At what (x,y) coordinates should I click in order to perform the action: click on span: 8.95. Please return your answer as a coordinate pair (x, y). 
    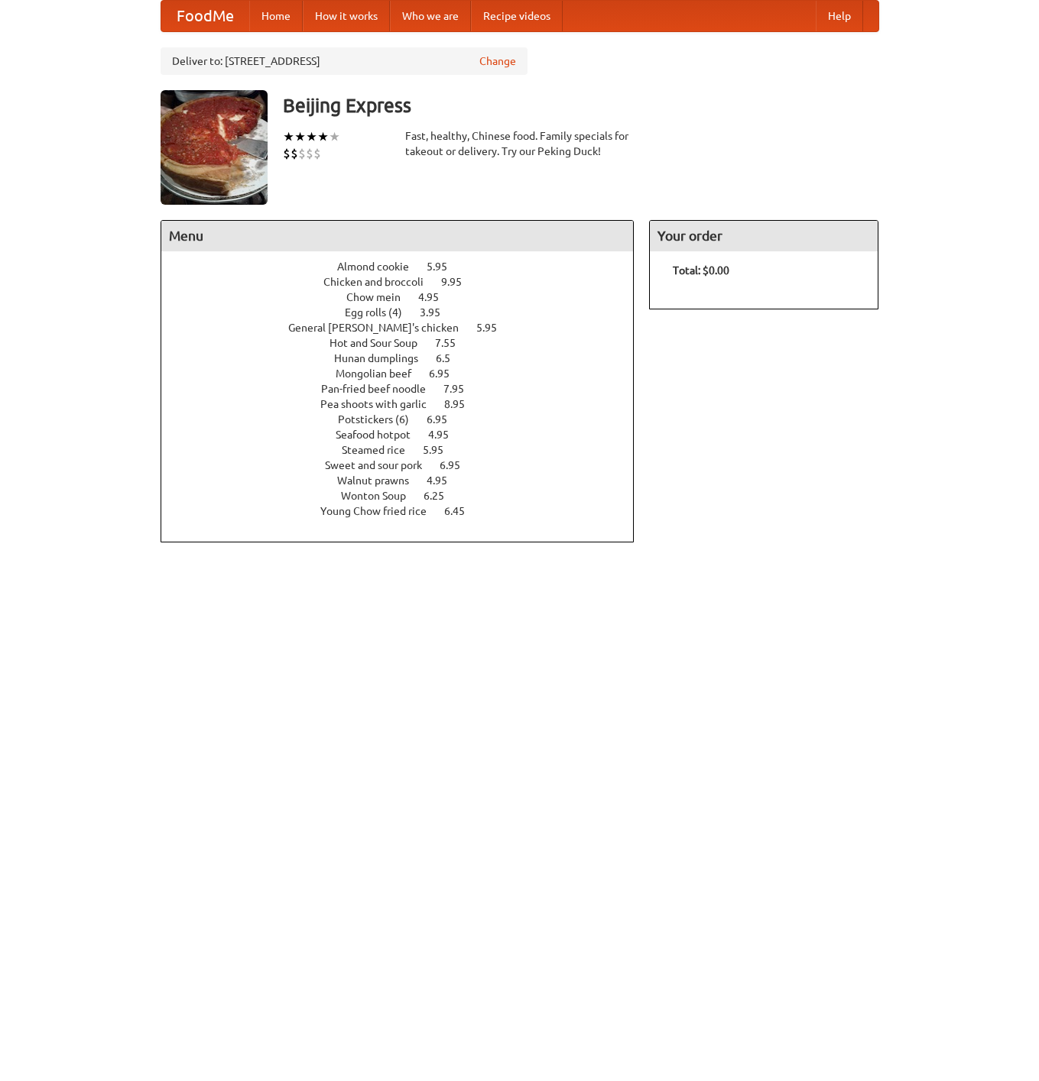
    Looking at the image, I should click on (462, 404).